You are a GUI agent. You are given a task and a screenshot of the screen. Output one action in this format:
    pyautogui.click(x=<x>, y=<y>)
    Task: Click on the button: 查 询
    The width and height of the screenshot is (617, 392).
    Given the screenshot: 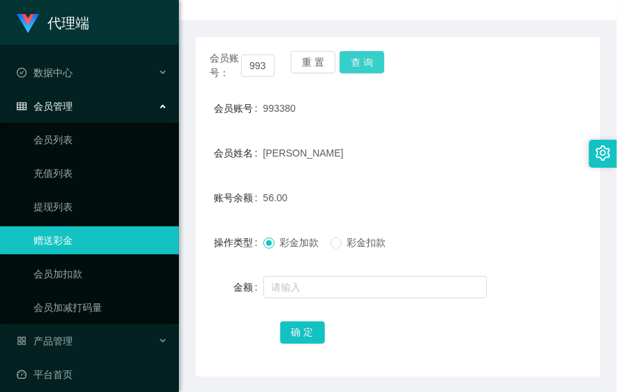 What is the action you would take?
    pyautogui.click(x=362, y=62)
    